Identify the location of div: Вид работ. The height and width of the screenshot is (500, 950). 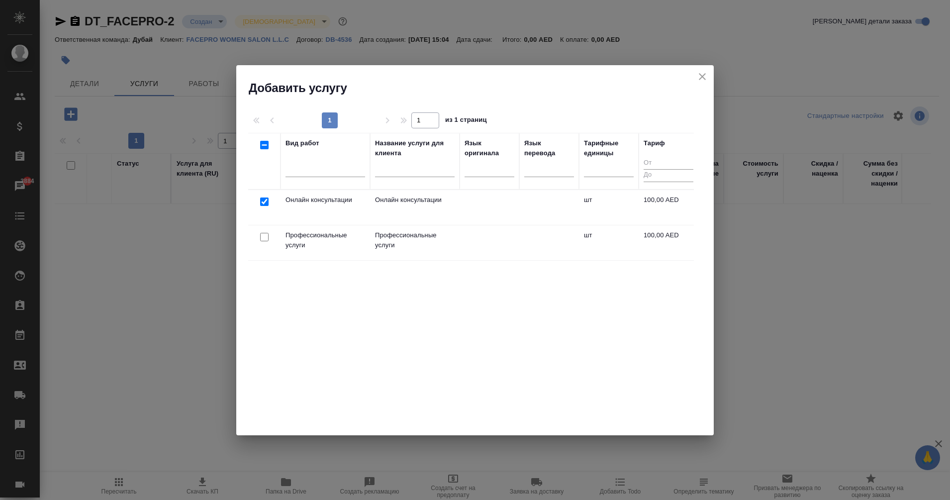
(302, 143).